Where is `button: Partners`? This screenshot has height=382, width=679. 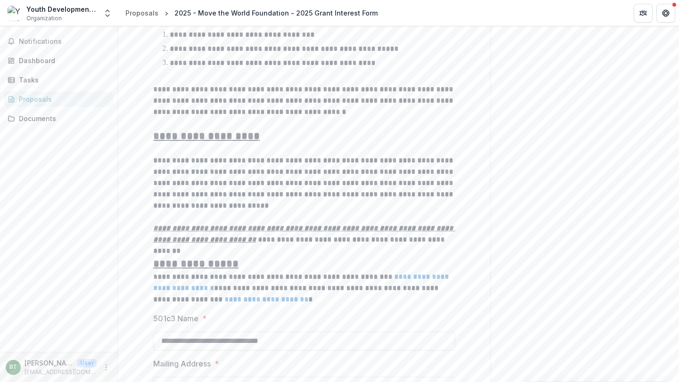 button: Partners is located at coordinates (643, 13).